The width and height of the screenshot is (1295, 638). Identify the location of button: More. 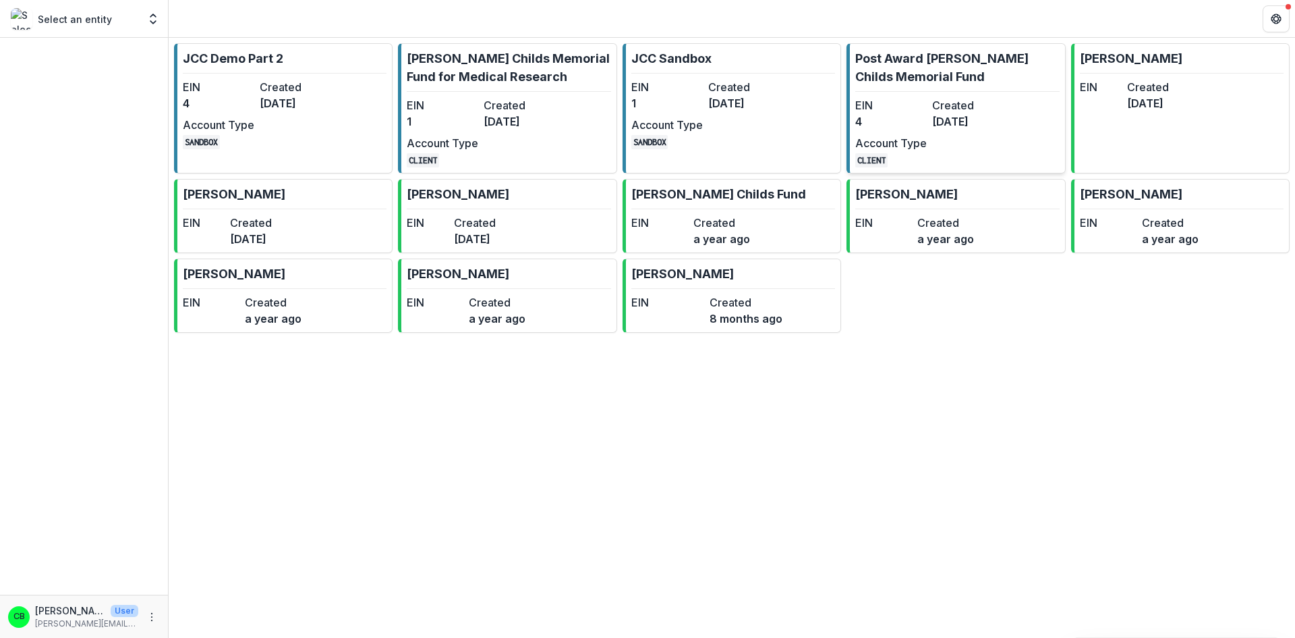
(152, 617).